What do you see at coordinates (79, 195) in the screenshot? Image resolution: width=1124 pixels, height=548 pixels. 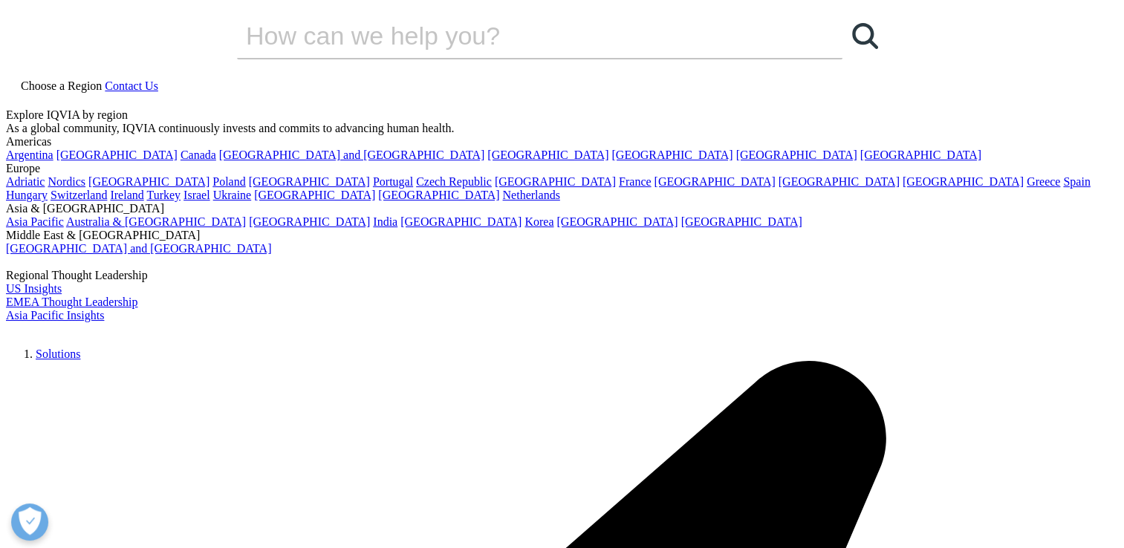 I see `a: Switzerland` at bounding box center [79, 195].